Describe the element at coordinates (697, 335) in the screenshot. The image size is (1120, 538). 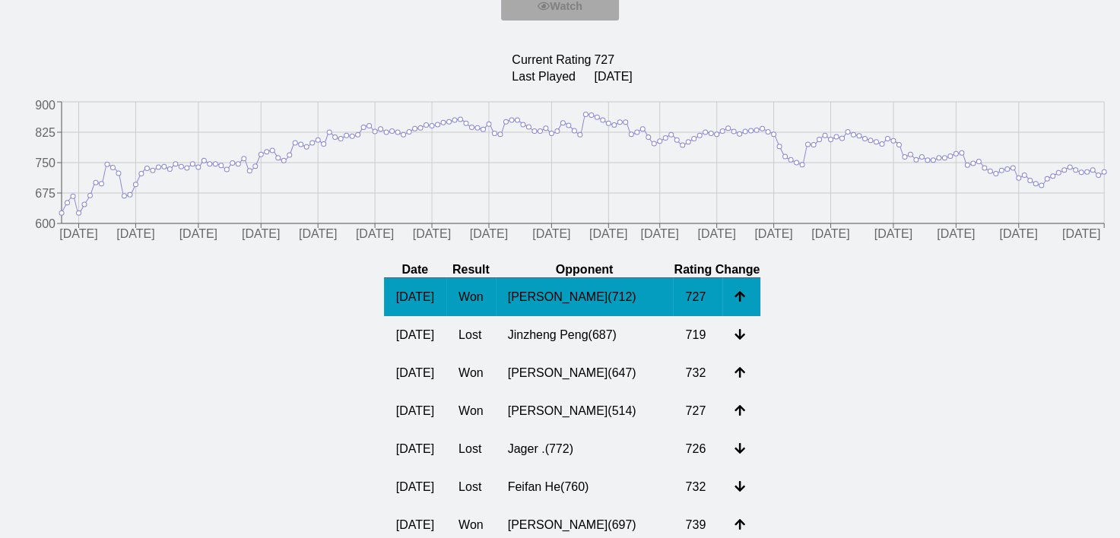
I see `td: 719` at that location.